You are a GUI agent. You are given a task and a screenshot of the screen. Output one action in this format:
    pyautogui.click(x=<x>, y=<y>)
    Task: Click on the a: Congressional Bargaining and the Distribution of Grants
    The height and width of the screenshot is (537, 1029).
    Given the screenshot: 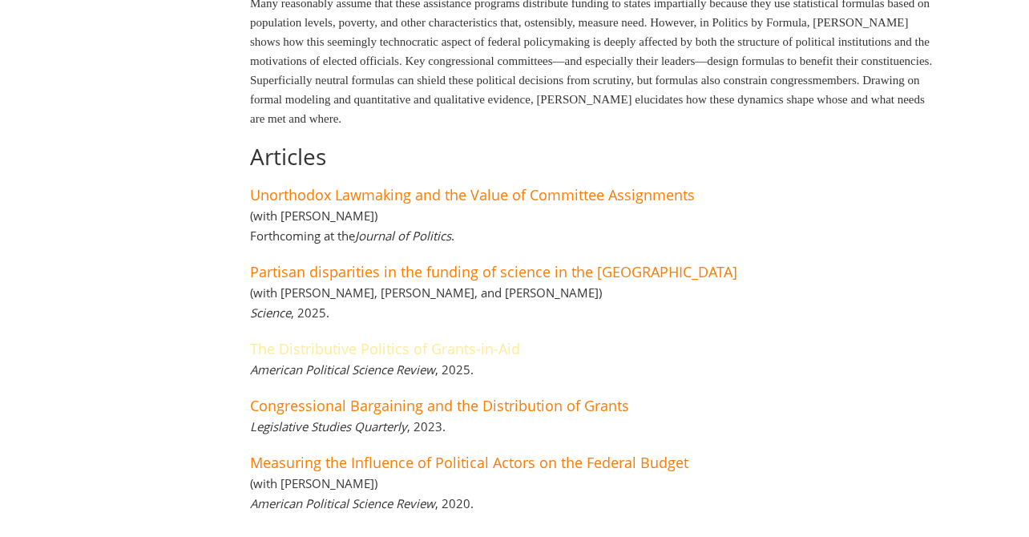 What is the action you would take?
    pyautogui.click(x=439, y=406)
    